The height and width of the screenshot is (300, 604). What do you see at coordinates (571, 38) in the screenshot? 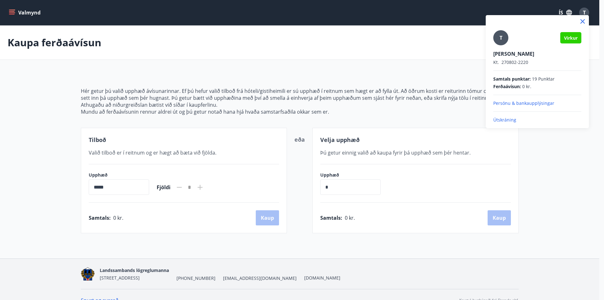
I see `span: Virkur` at bounding box center [571, 38].